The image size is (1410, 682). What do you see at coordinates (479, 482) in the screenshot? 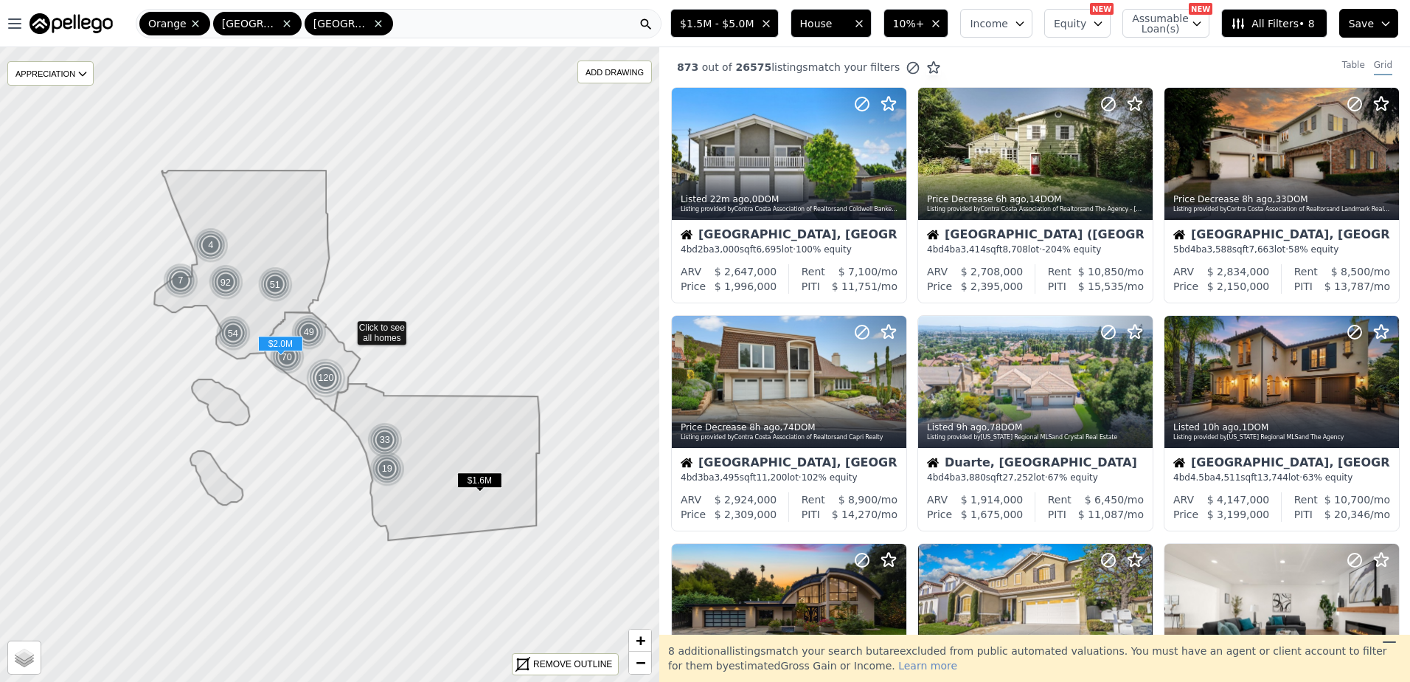
I see `div: $1.6M` at bounding box center [479, 482].